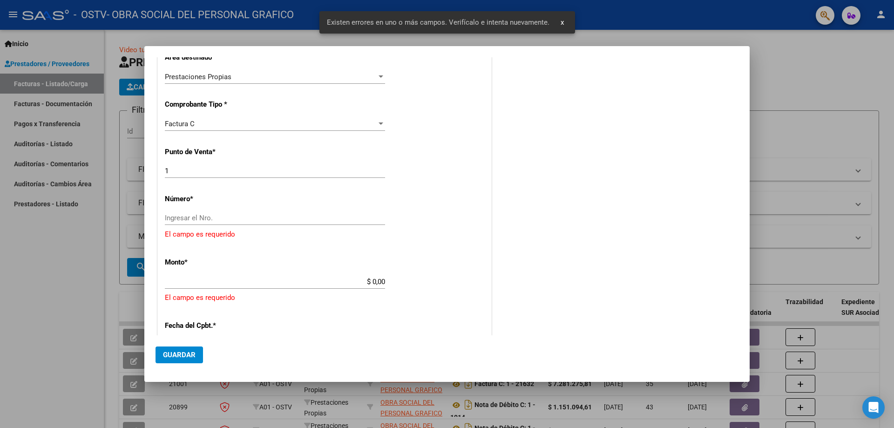 The height and width of the screenshot is (428, 894). Describe the element at coordinates (438, 22) in the screenshot. I see `span: Existen errores en uno o más campos. Verifícalo e intenta nuevamente.` at that location.